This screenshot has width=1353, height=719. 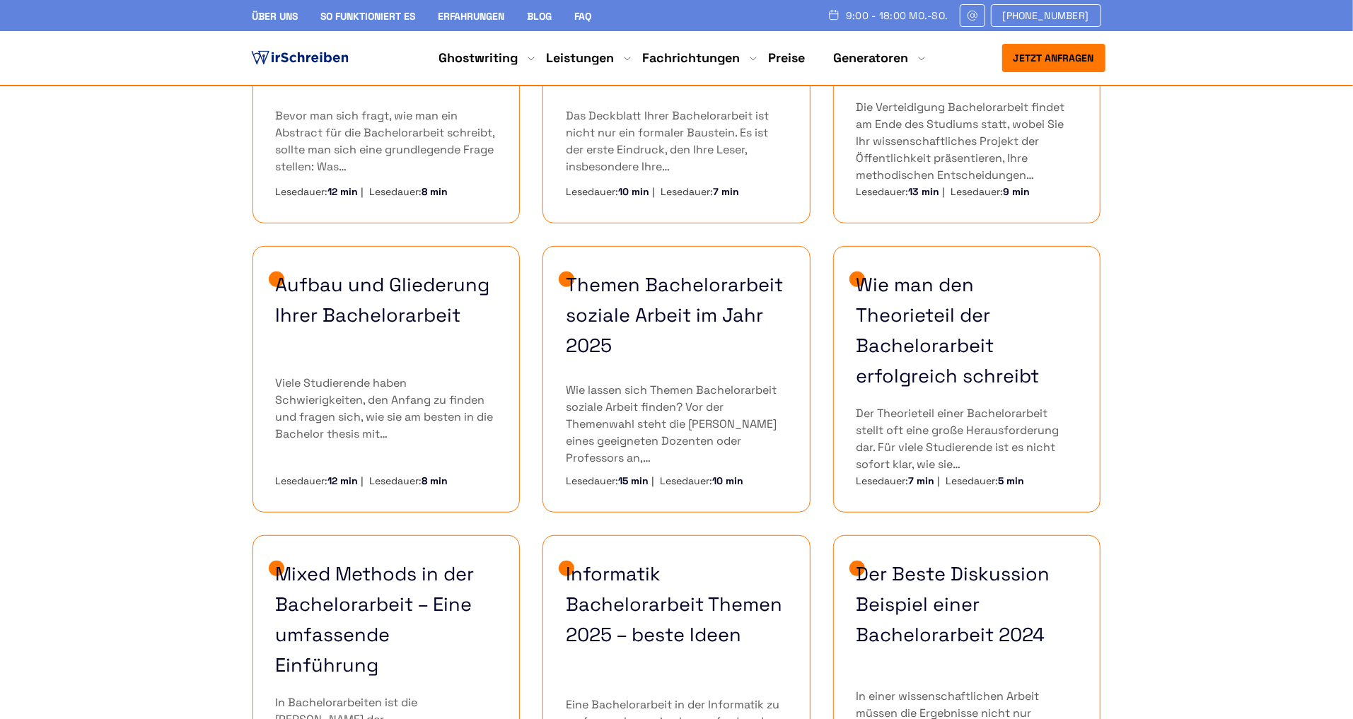 What do you see at coordinates (967, 330) in the screenshot?
I see `a: Wie man den Theorieteil der Bachelorarbeit erfolgreich schreibt` at bounding box center [967, 330].